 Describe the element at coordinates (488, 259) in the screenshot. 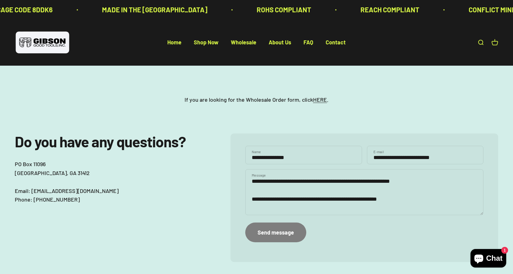

I see `inbox-online-store-chat: Shopify online store chat` at that location.